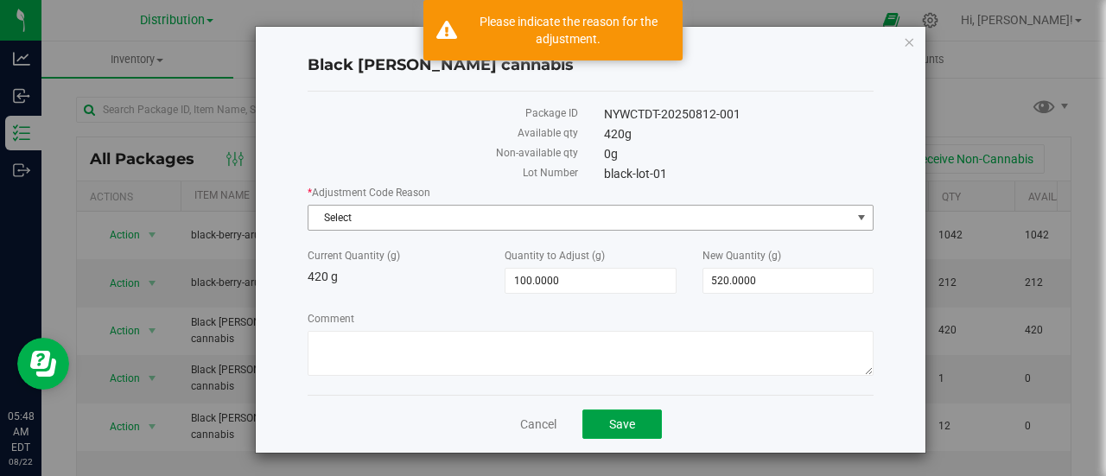 The image size is (1106, 476). What do you see at coordinates (442, 113) in the screenshot?
I see `label: Package ID` at bounding box center [442, 113].